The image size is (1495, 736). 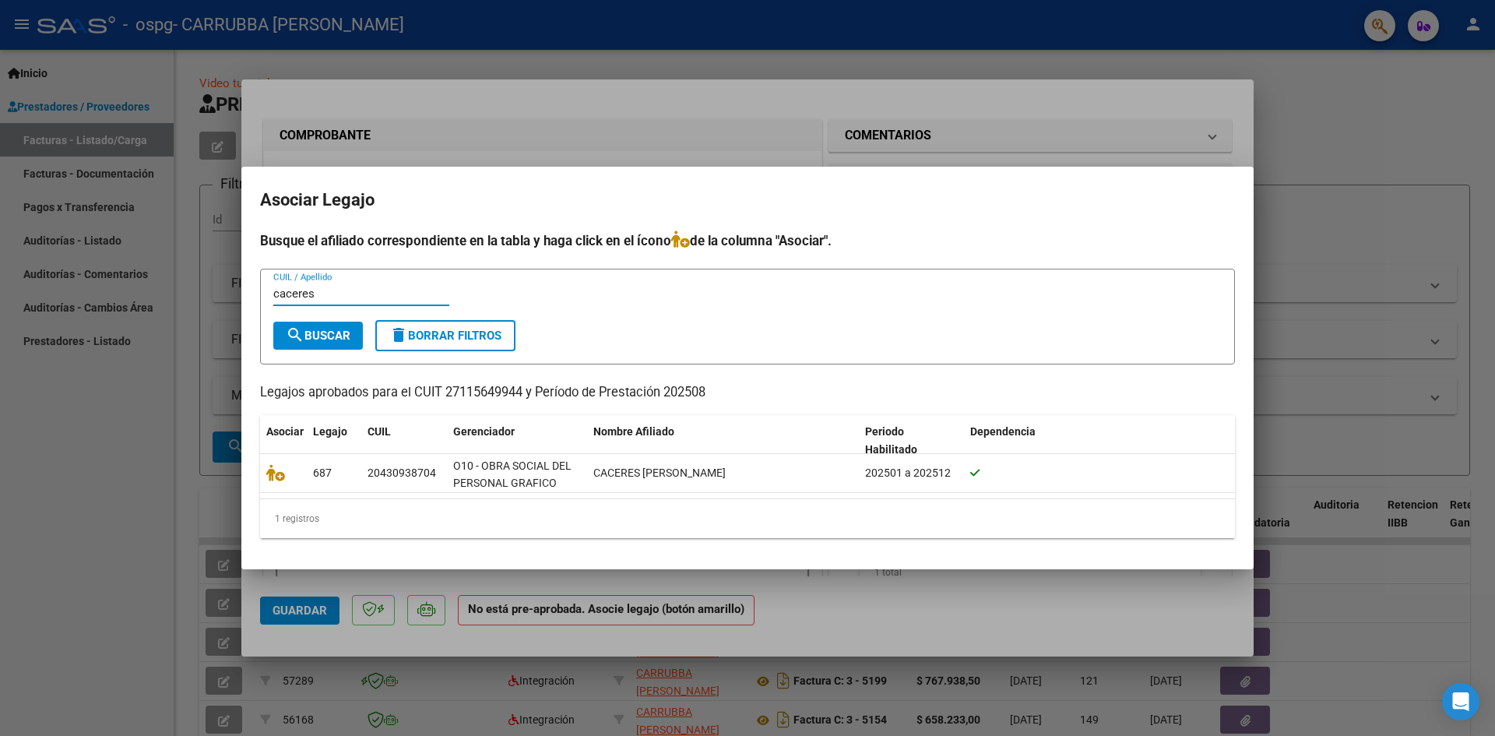 What do you see at coordinates (318, 336) in the screenshot?
I see `span: Buscar` at bounding box center [318, 336].